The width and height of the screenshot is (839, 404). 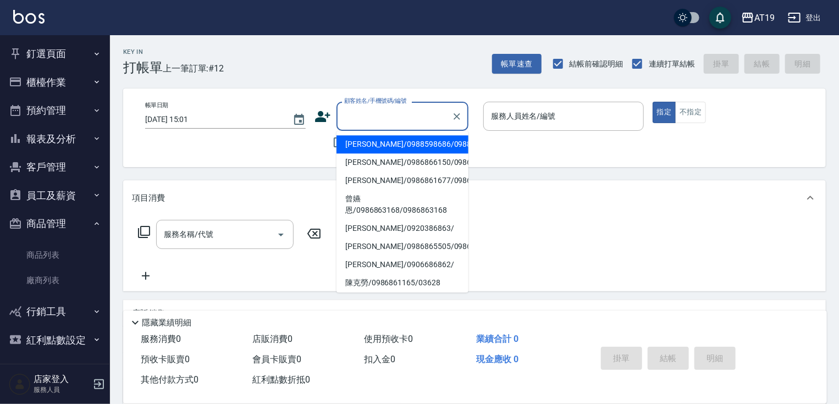 What do you see at coordinates (690, 112) in the screenshot?
I see `button: 不指定` at bounding box center [690, 112].